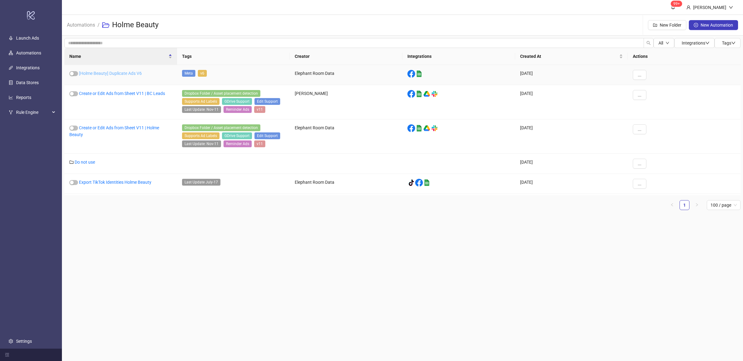 This screenshot has width=743, height=361. What do you see at coordinates (572, 56) in the screenshot?
I see `th: Created At` at bounding box center [572, 56].